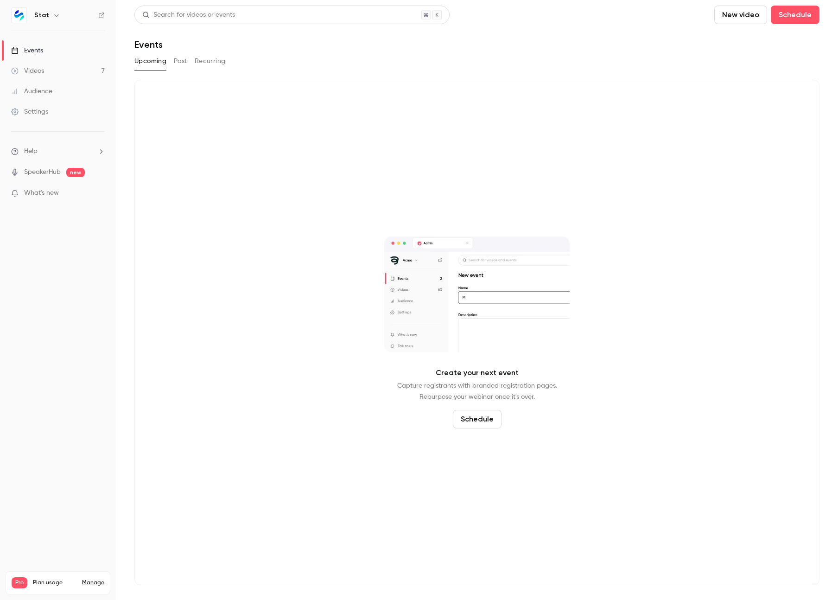 The width and height of the screenshot is (838, 600). I want to click on span: Help, so click(31, 151).